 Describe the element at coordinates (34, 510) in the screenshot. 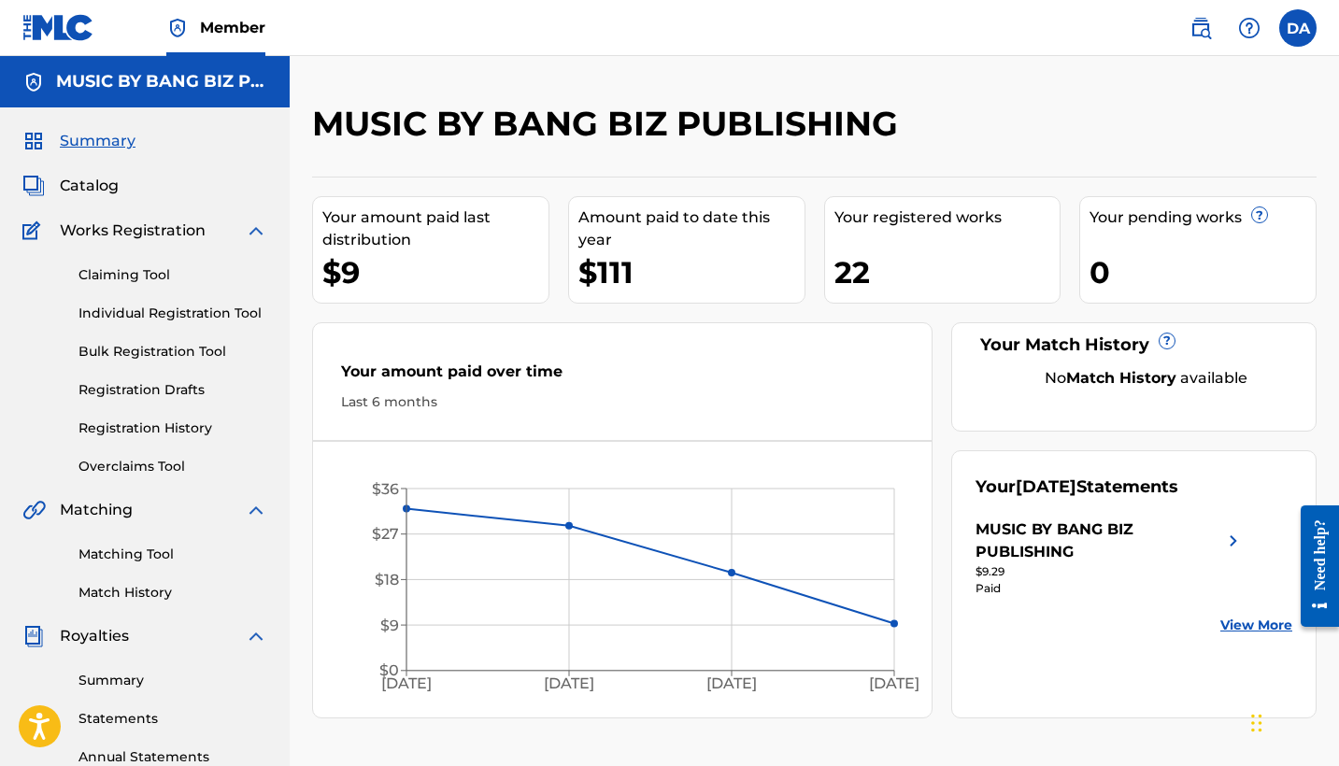

I see `img: Matching` at that location.